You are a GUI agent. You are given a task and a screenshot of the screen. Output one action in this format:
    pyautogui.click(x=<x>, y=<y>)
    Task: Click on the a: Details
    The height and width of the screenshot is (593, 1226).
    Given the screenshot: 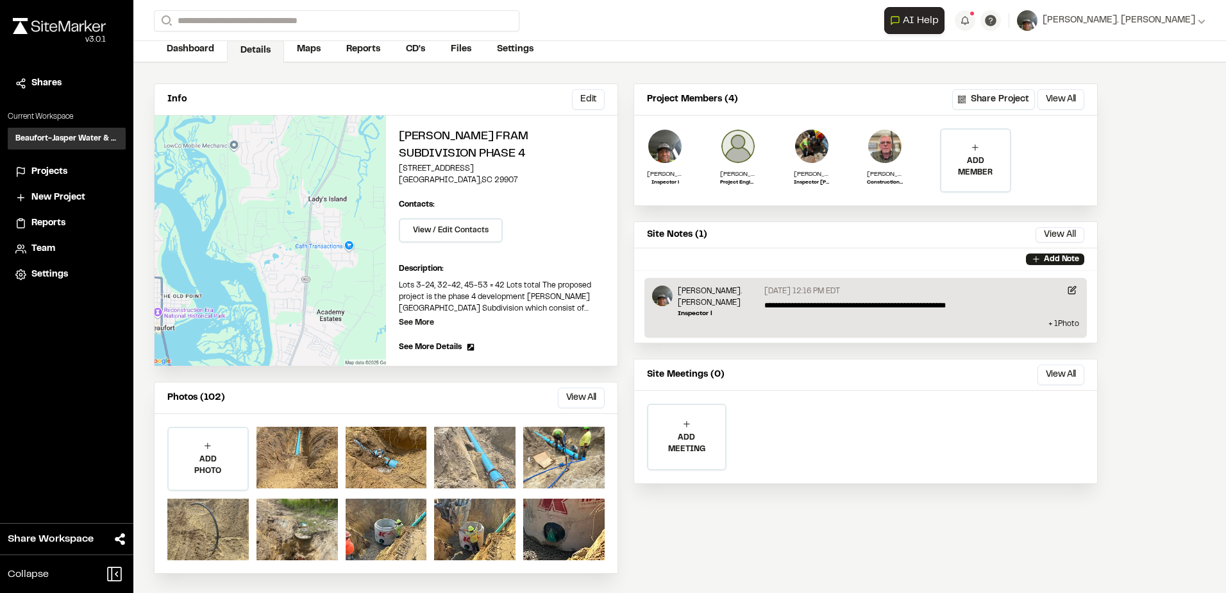 What is the action you would take?
    pyautogui.click(x=255, y=51)
    